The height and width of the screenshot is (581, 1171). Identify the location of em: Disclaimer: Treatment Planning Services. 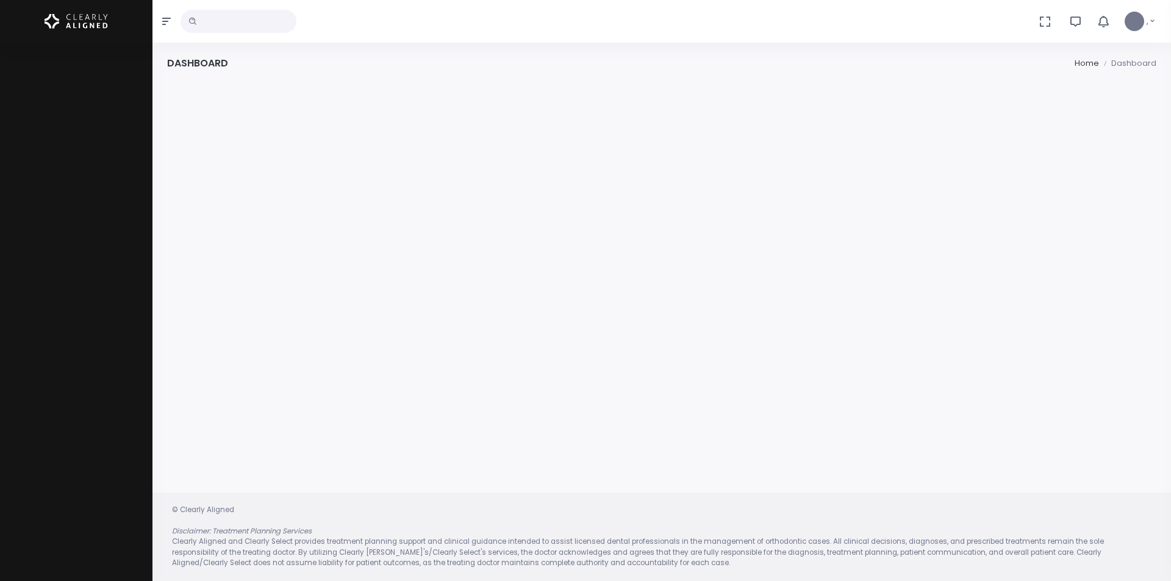
(241, 531).